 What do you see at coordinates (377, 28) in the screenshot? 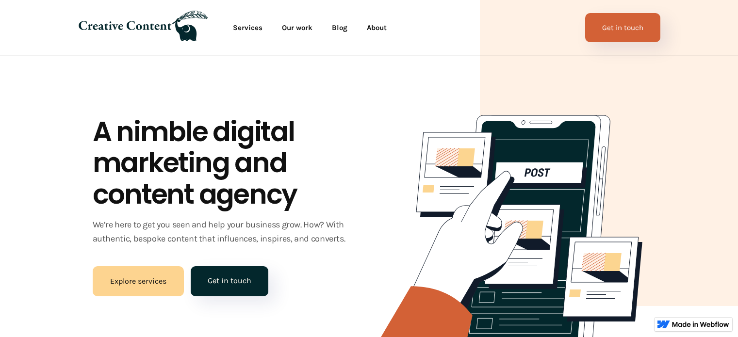
I see `a: About` at bounding box center [377, 28].